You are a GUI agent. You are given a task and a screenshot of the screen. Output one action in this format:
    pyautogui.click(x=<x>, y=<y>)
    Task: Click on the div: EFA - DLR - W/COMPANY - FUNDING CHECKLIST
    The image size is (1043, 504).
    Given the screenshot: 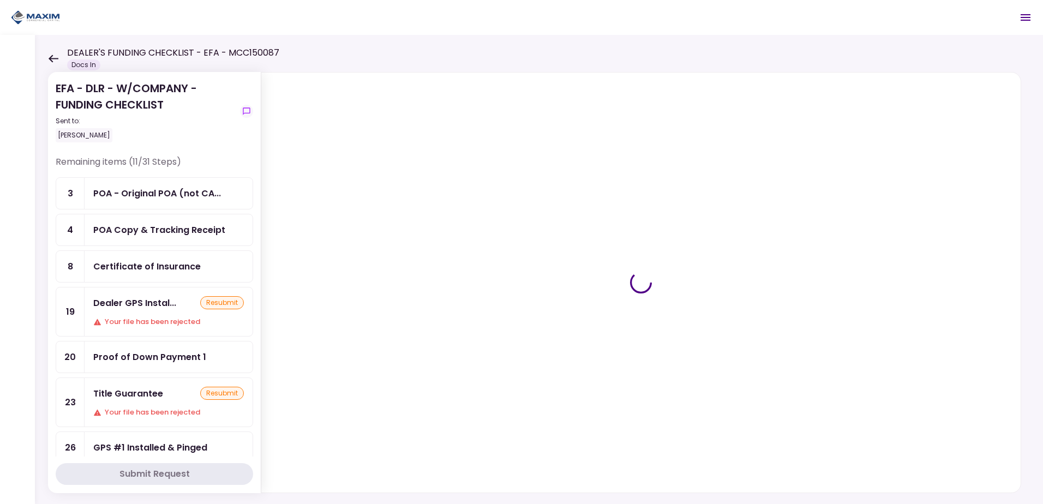 What is the action you would take?
    pyautogui.click(x=146, y=111)
    